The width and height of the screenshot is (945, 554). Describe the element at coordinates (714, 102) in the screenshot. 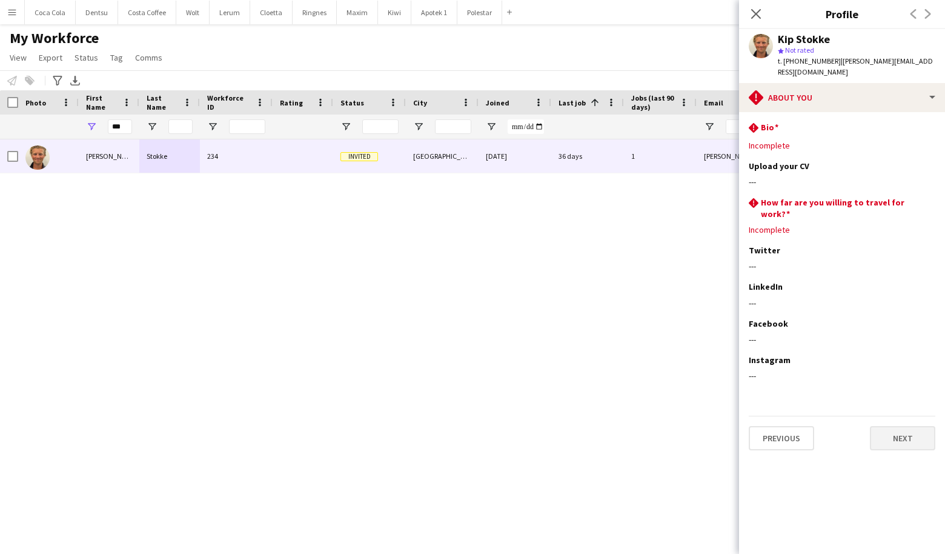

I see `span: Email` at that location.